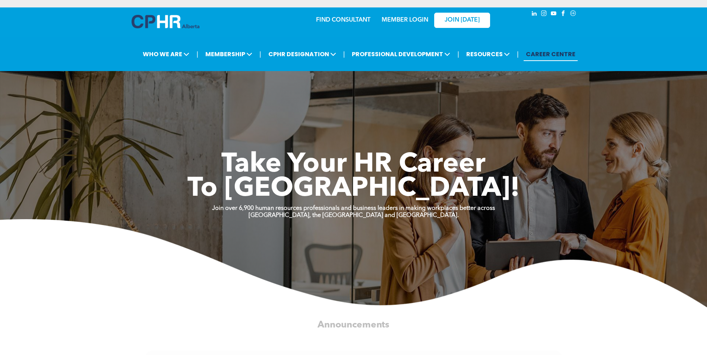 The width and height of the screenshot is (707, 355). What do you see at coordinates (534, 14) in the screenshot?
I see `a: linkedin` at bounding box center [534, 14].